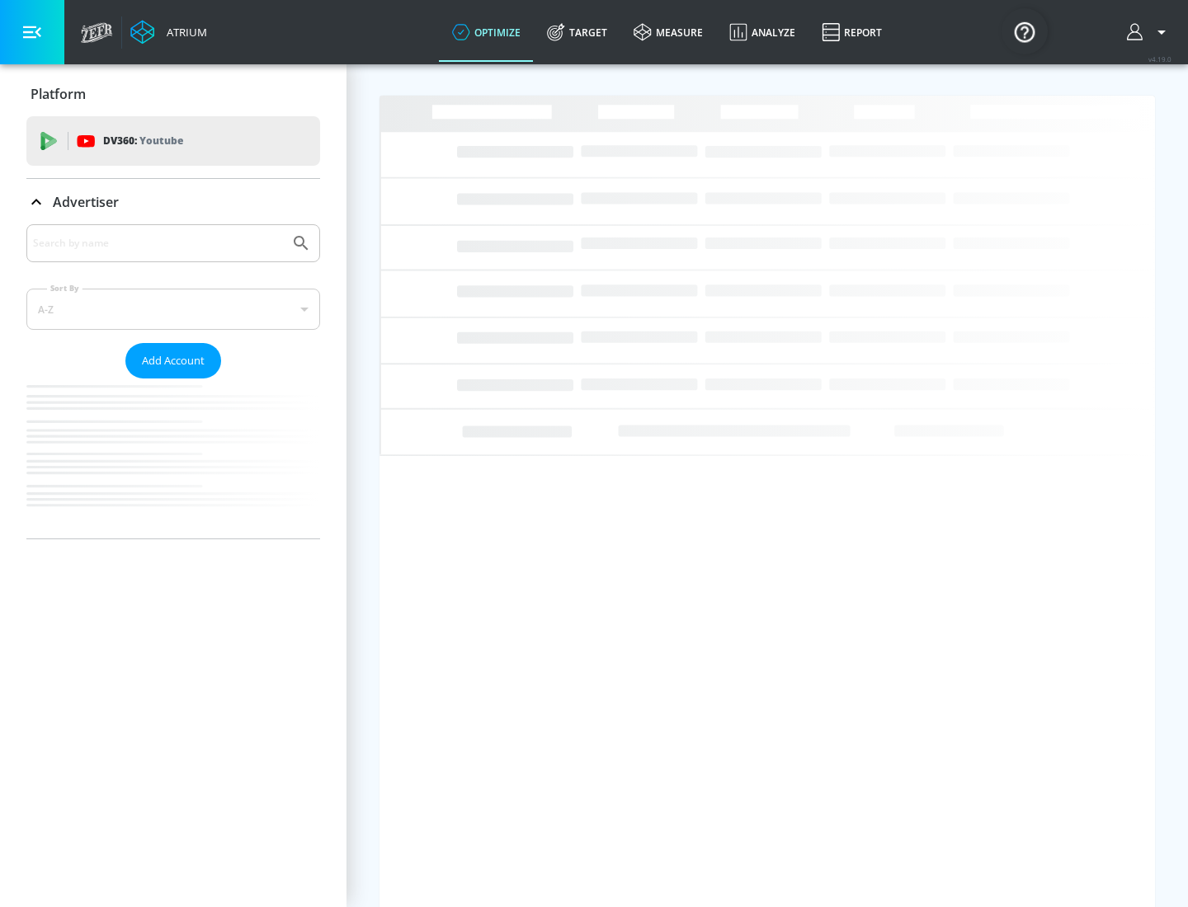  Describe the element at coordinates (577, 32) in the screenshot. I see `a: Target` at that location.